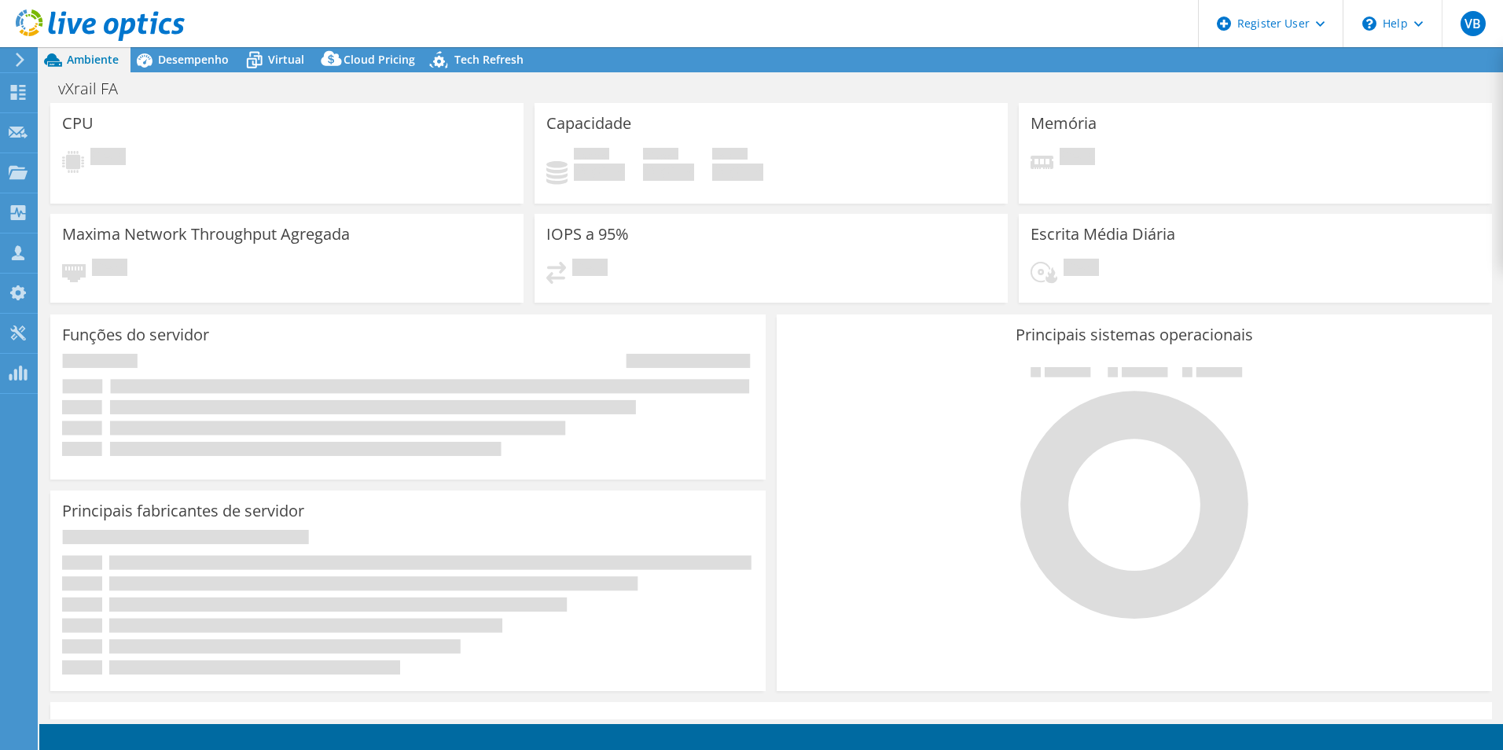  Describe the element at coordinates (193, 59) in the screenshot. I see `span: Desempenho` at that location.